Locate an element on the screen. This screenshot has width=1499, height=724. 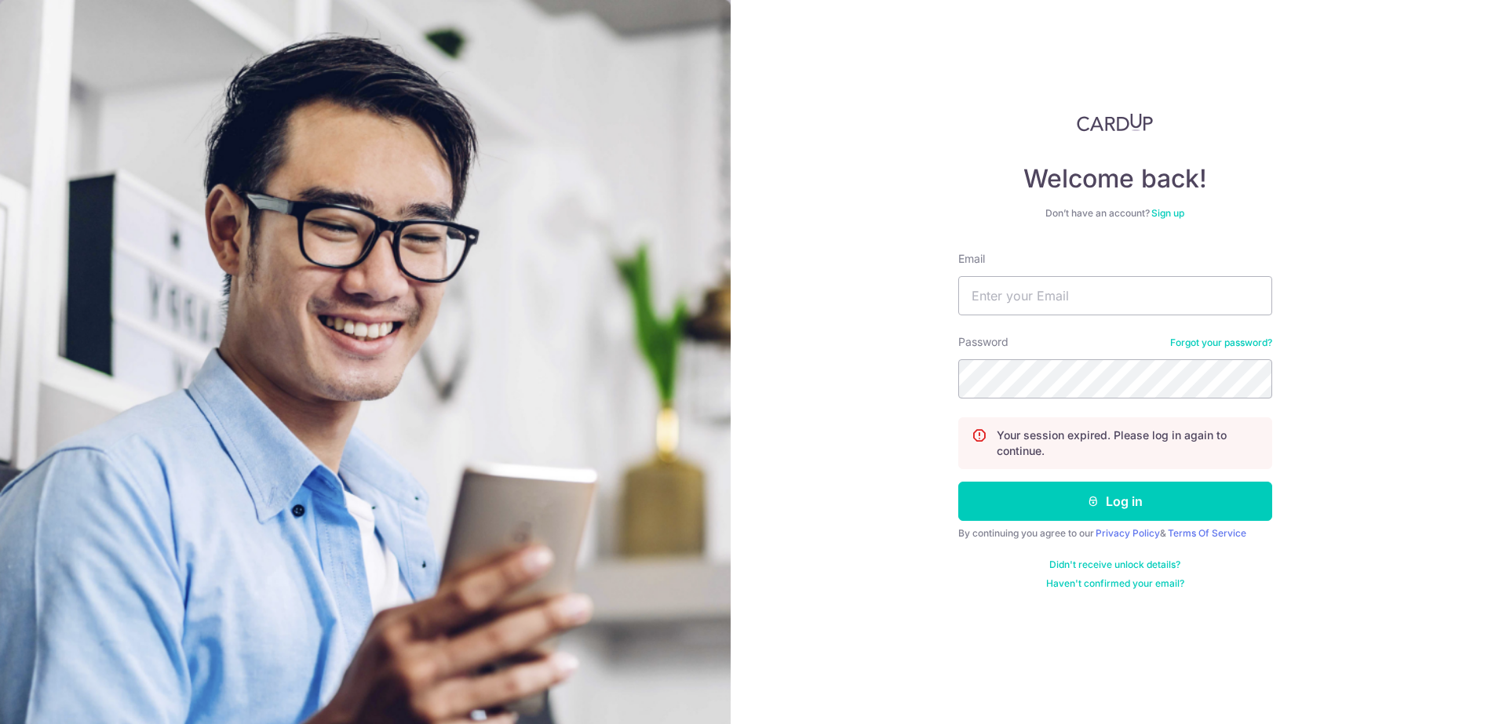
div: By continuing you agree to our & is located at coordinates (1115, 534).